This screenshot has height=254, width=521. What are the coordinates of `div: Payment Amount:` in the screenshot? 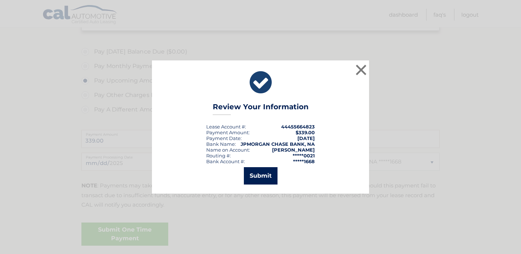 It's located at (228, 132).